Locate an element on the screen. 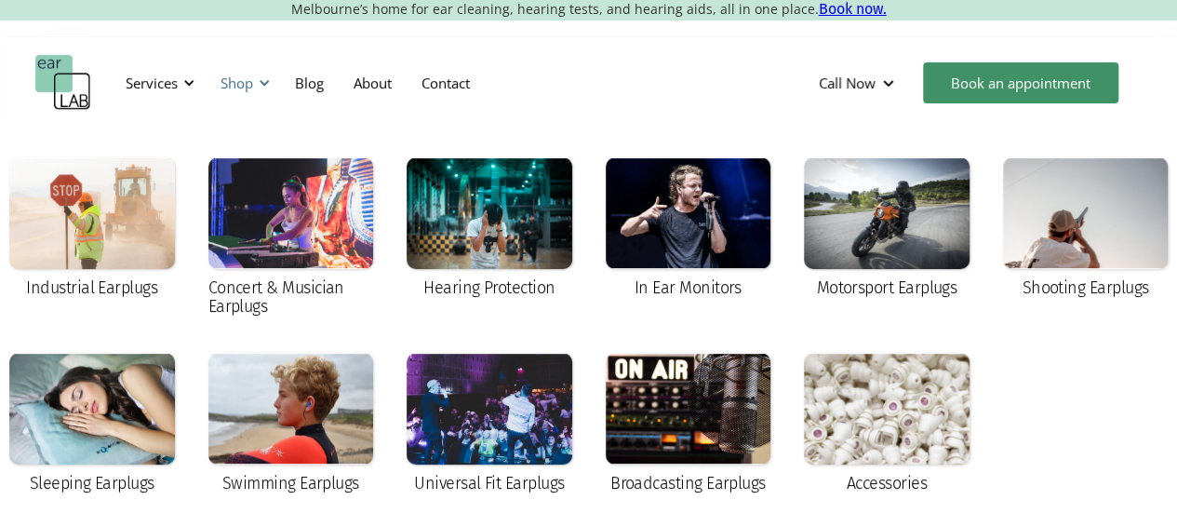 Image resolution: width=1177 pixels, height=513 pixels. a: Swimming Earplugs is located at coordinates (291, 424).